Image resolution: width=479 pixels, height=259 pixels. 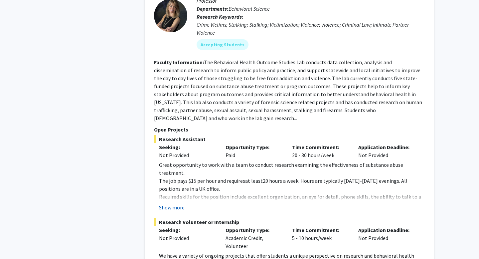 What do you see at coordinates (320, 238) in the screenshot?
I see `div: 5 - 10 hours/week` at bounding box center [320, 238].